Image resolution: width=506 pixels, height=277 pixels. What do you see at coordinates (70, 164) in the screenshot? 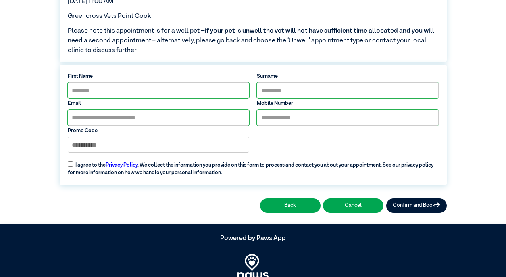
I see `input: I agree to thePrivacy Policy. We collect the information you provide on this form to process and ...` at bounding box center [70, 164].